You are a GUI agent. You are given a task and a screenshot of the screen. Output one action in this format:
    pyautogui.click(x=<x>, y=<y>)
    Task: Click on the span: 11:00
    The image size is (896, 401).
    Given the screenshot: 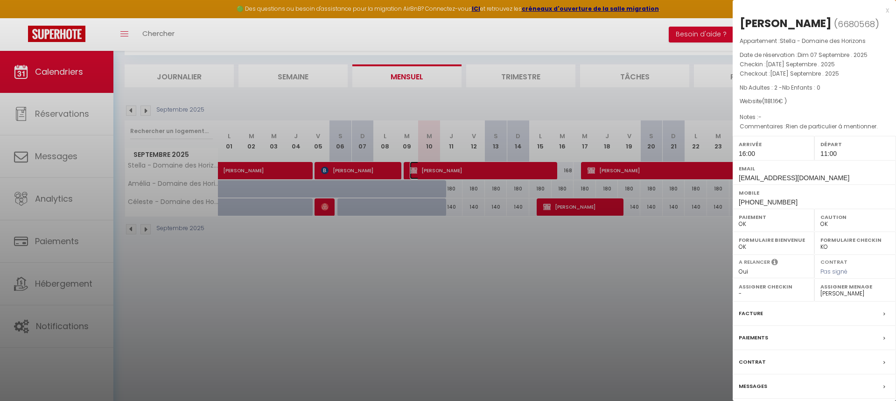 What is the action you would take?
    pyautogui.click(x=829, y=154)
    